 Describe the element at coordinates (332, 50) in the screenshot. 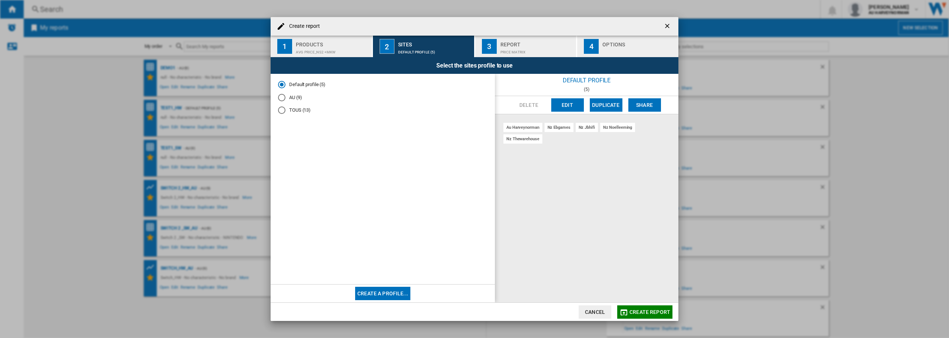

I see `div: Avg Price_NS2 +MKW` at that location.